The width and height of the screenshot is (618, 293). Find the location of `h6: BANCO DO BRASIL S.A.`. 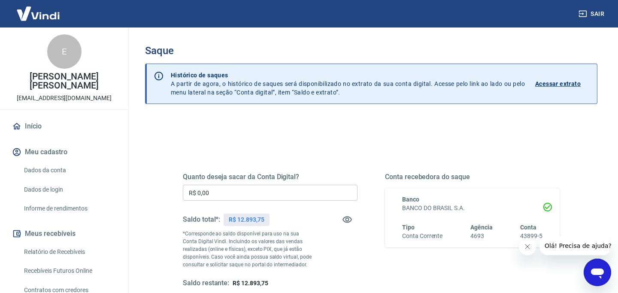

h6: BANCO DO BRASIL S.A. is located at coordinates (472, 208).